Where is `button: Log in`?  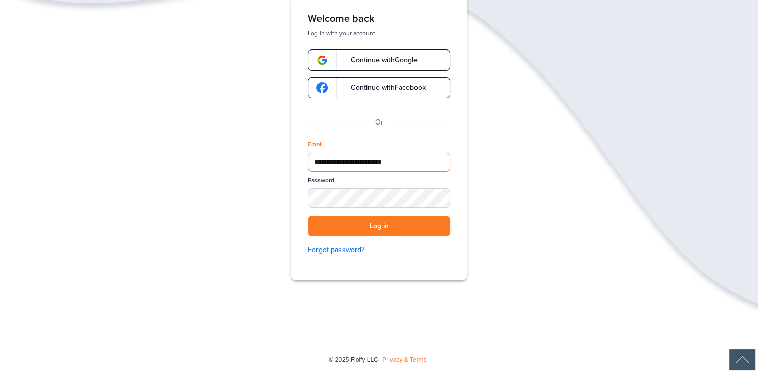
button: Log in is located at coordinates (379, 226).